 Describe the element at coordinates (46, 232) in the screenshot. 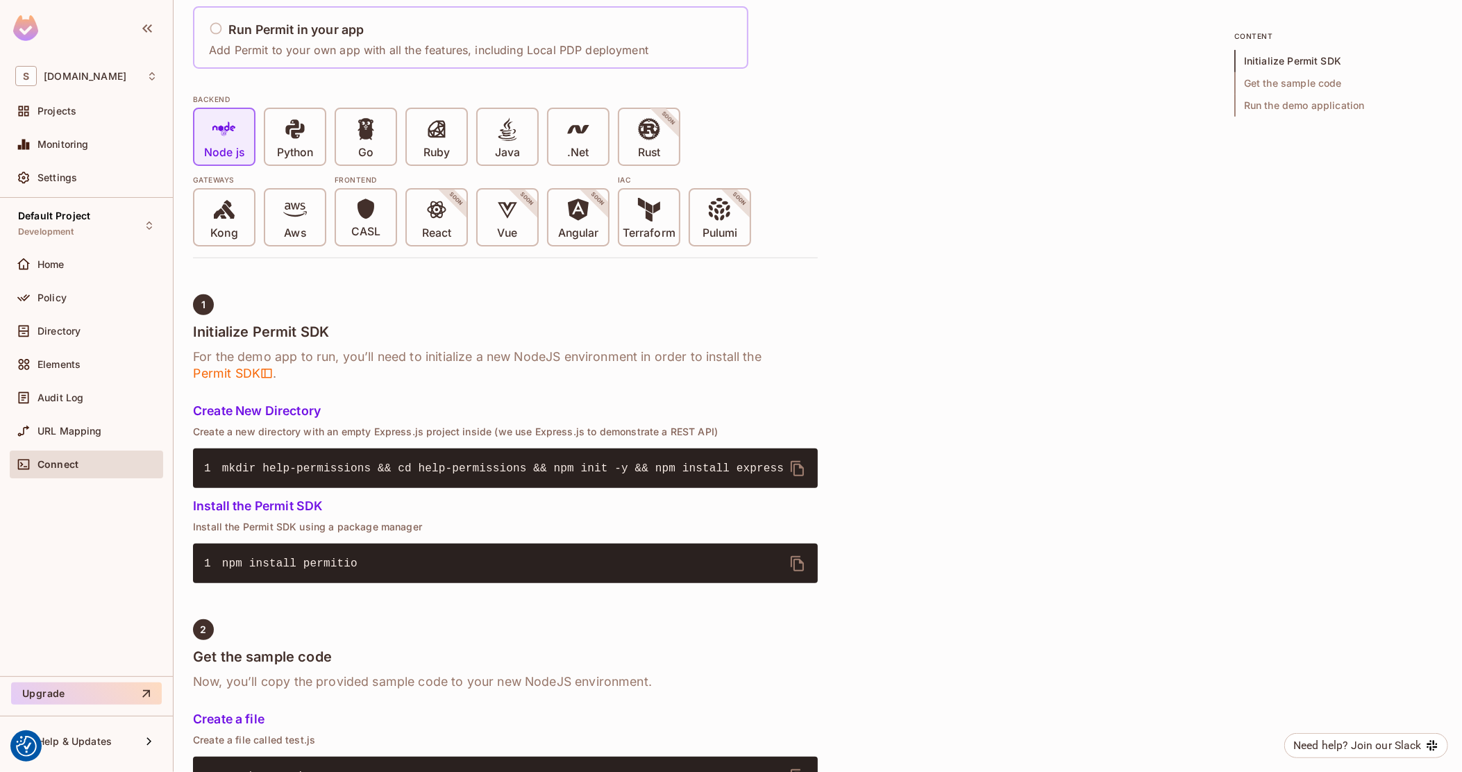

I see `span: Development` at that location.